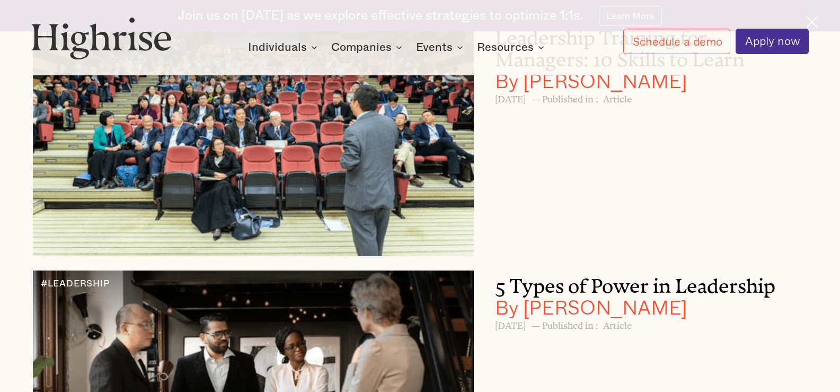  Describe the element at coordinates (420, 139) in the screenshot. I see `a: Managers gaining leadership skills in training session.#LEADERSHIPLeadership Training for Manager...` at that location.